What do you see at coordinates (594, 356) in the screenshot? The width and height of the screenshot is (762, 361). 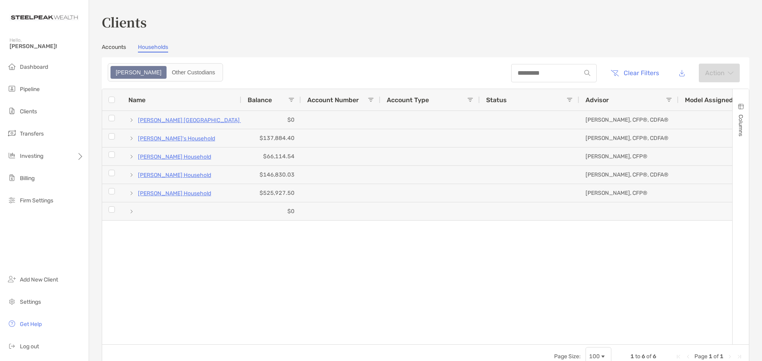 I see `div: 100` at bounding box center [594, 356].